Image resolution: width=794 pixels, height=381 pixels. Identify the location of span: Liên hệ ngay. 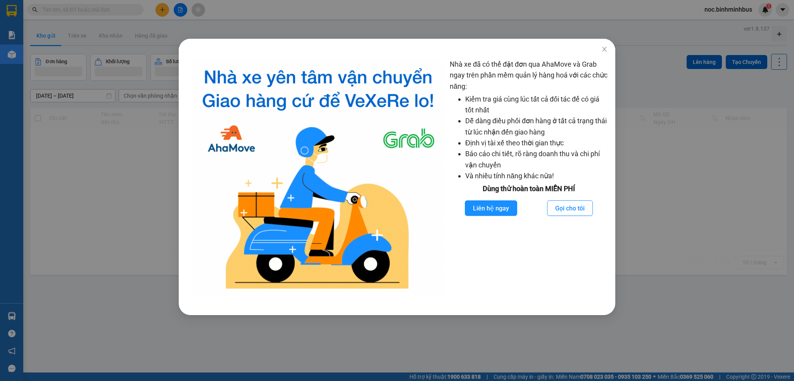
(490, 208).